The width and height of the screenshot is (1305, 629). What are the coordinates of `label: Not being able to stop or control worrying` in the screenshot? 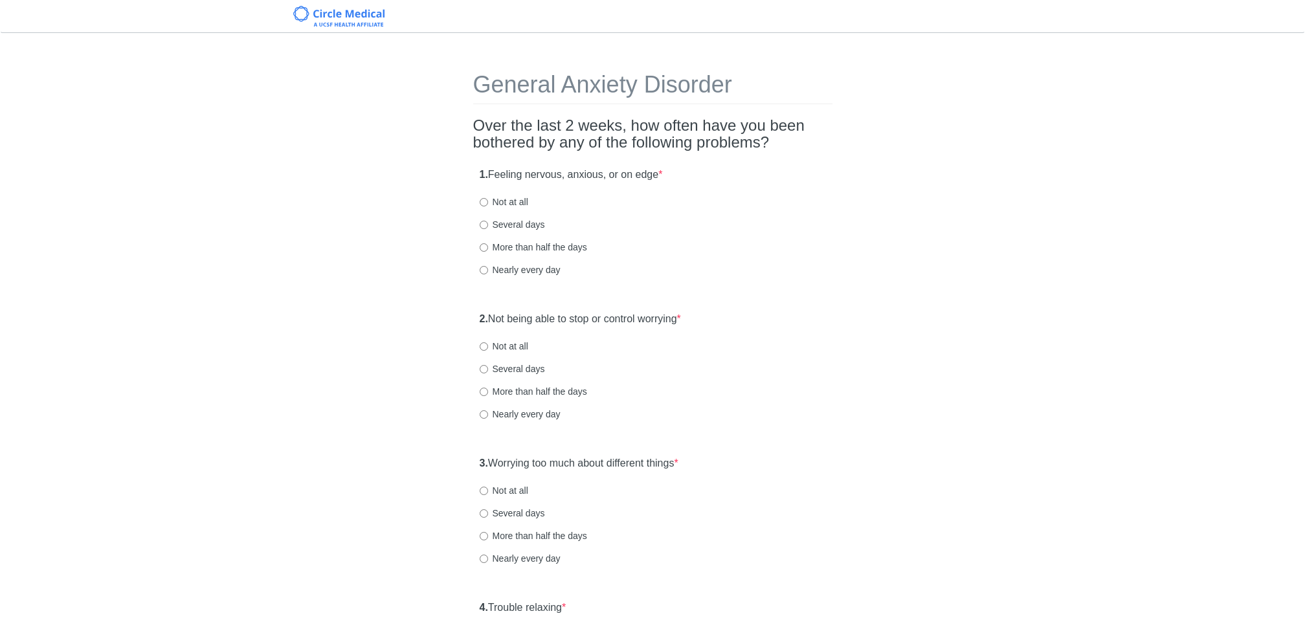 It's located at (580, 319).